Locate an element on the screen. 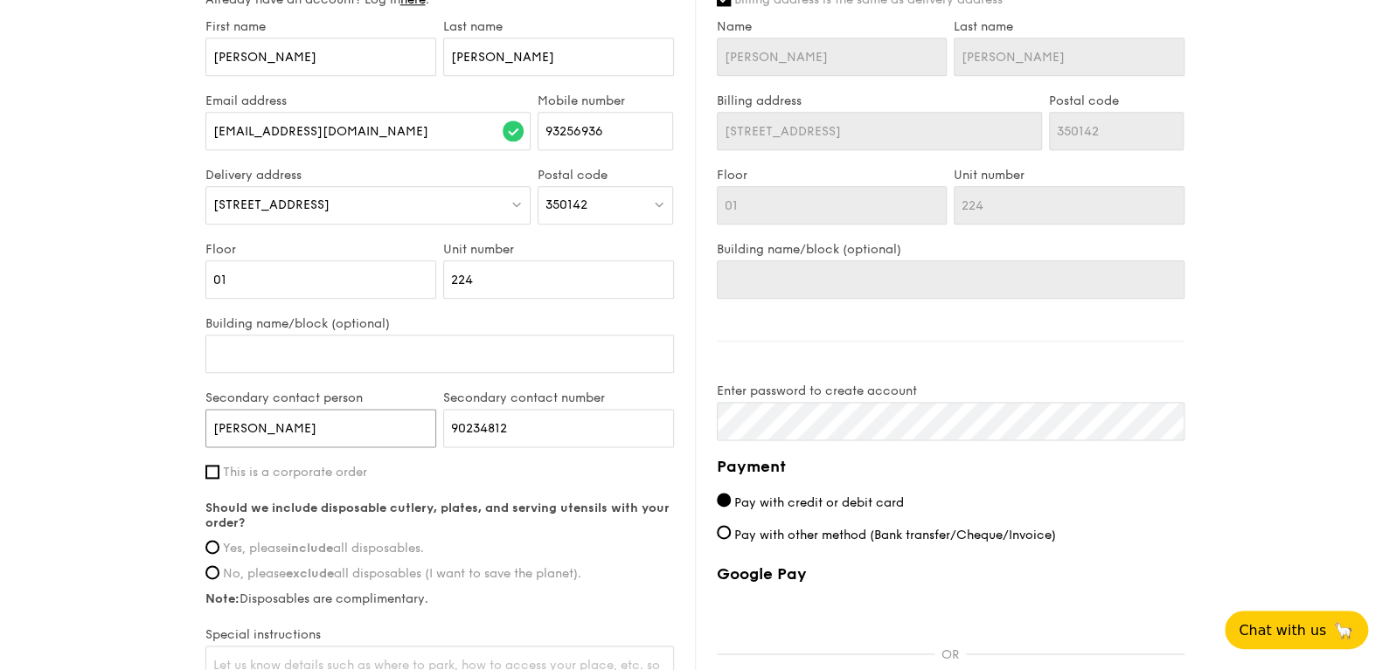  input: Pay with other method (Bank transfer/Cheque/Invoice) is located at coordinates (724, 532).